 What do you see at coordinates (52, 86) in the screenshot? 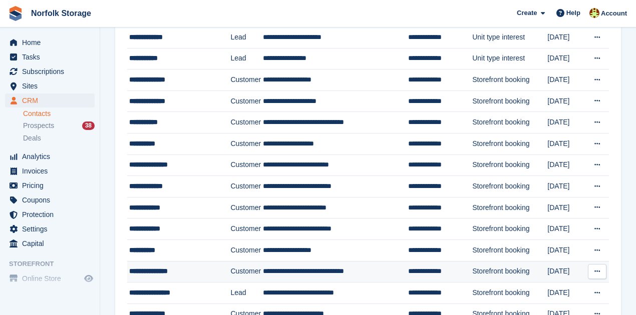
I see `span: Sites` at bounding box center [52, 86].